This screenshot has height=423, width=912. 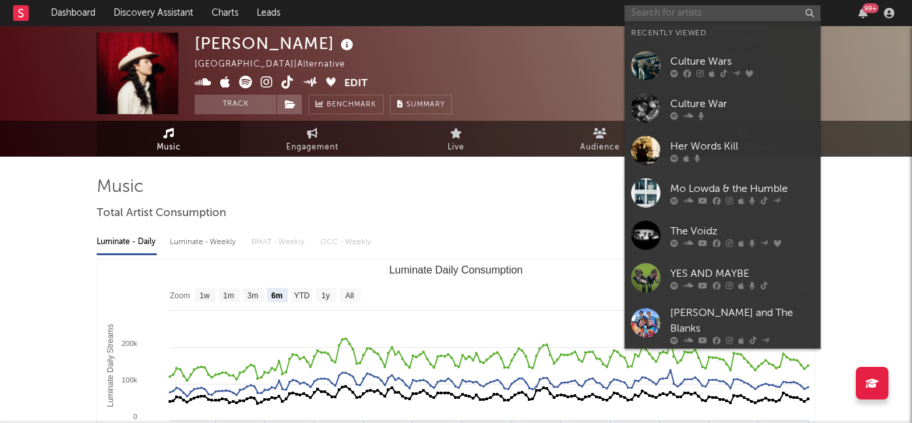 What do you see at coordinates (204, 242) in the screenshot?
I see `div: Luminate - Weekly` at bounding box center [204, 242].